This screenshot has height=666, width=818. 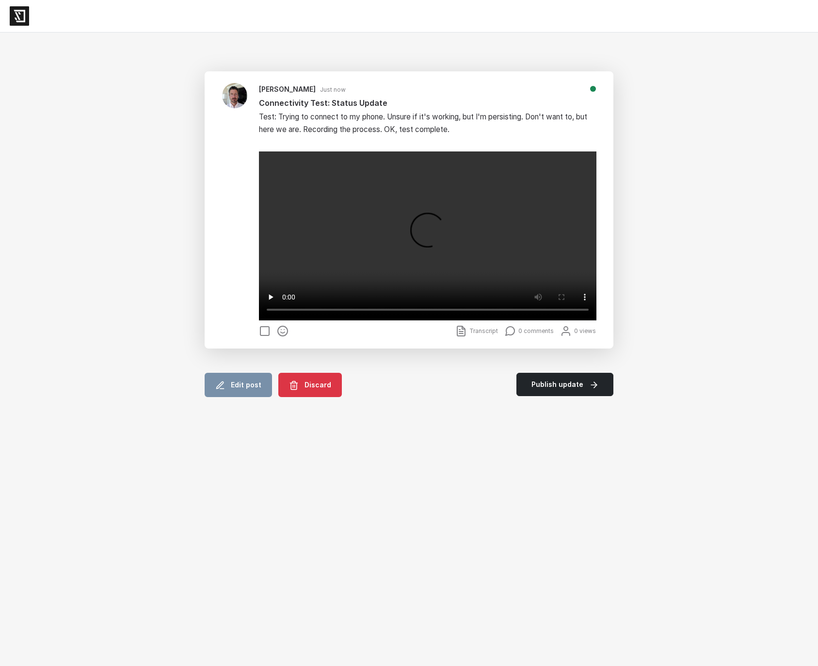 I want to click on button: Publish update, so click(x=565, y=384).